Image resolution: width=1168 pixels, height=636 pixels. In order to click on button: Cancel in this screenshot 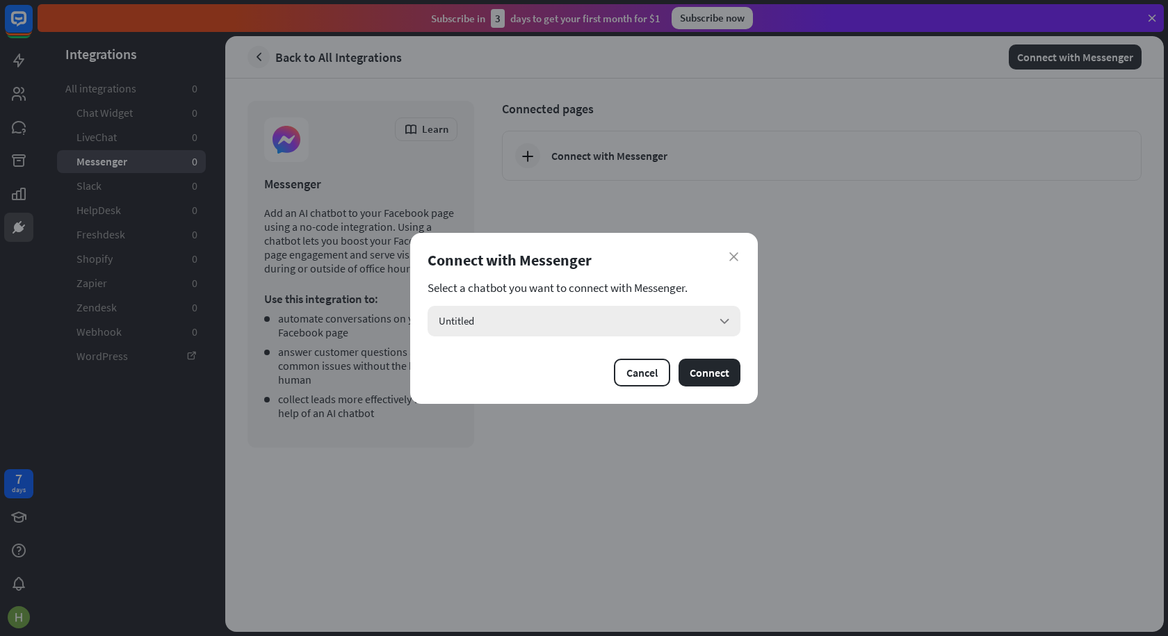, I will do `click(642, 373)`.